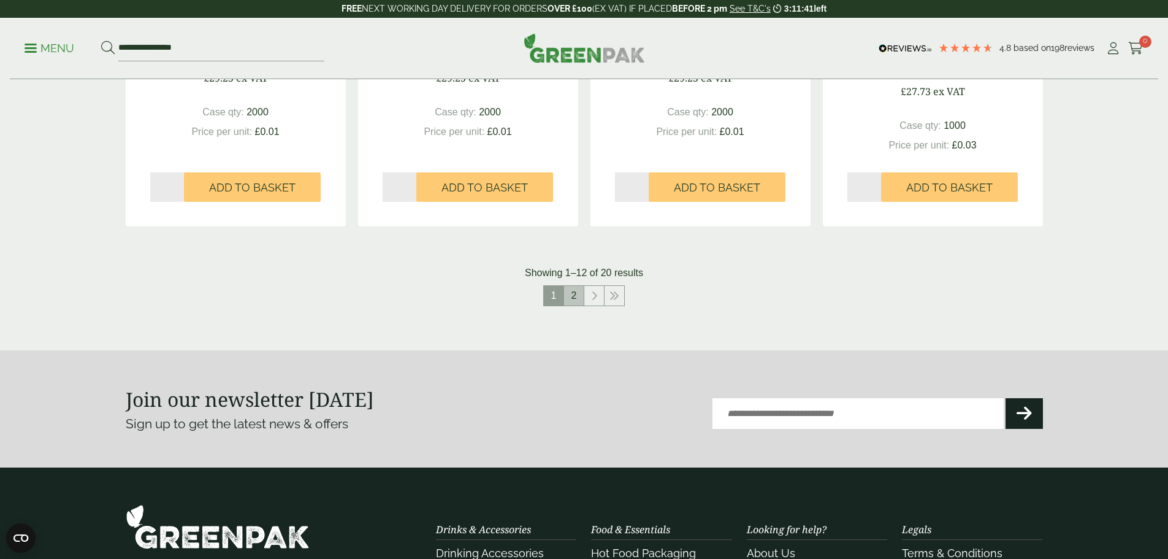  Describe the element at coordinates (351, 9) in the screenshot. I see `strong: FREE` at that location.